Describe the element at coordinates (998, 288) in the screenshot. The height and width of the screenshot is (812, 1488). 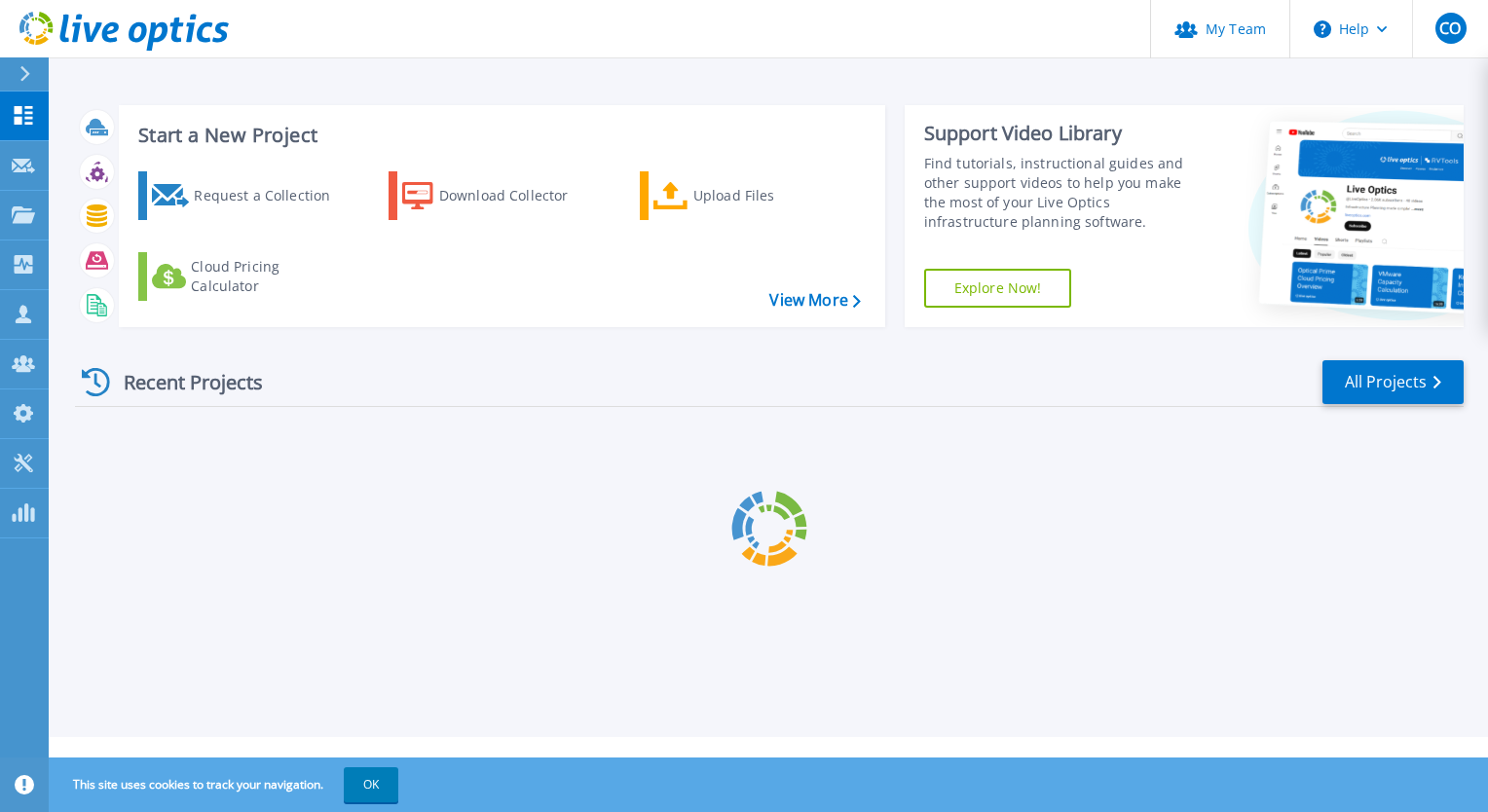
I see `a: Explore Now!` at that location.